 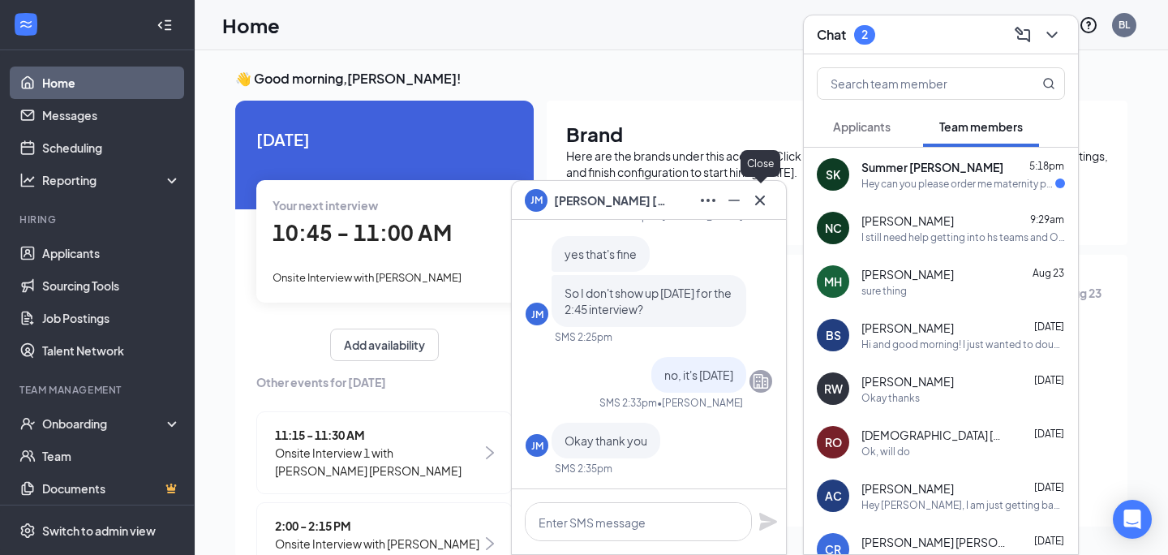 What do you see at coordinates (833, 496) in the screenshot?
I see `div: AC` at bounding box center [833, 496].